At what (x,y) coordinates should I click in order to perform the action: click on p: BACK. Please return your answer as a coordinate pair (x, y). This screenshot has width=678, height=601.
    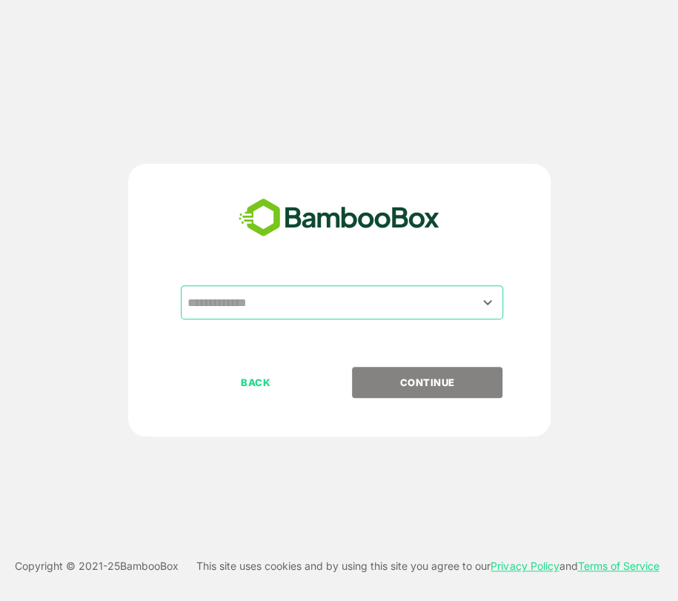
    Looking at the image, I should click on (256, 382).